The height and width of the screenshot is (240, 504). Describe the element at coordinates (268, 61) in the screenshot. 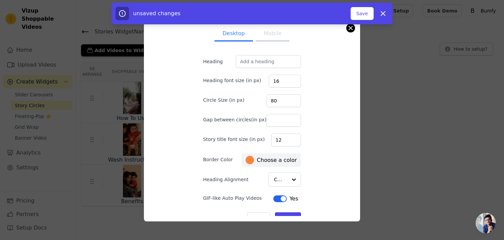

I see `input: Add a heading` at that location.